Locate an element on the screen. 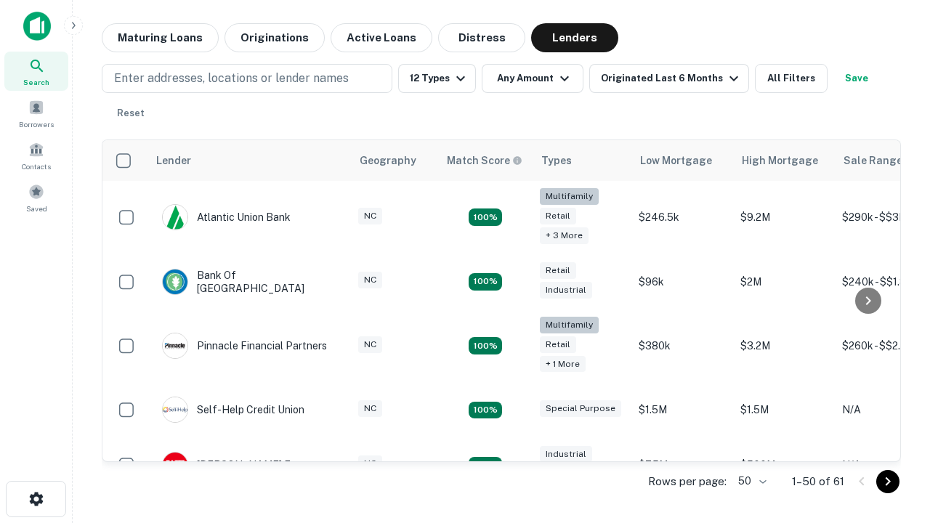 This screenshot has height=523, width=930. button: Distress is located at coordinates (482, 38).